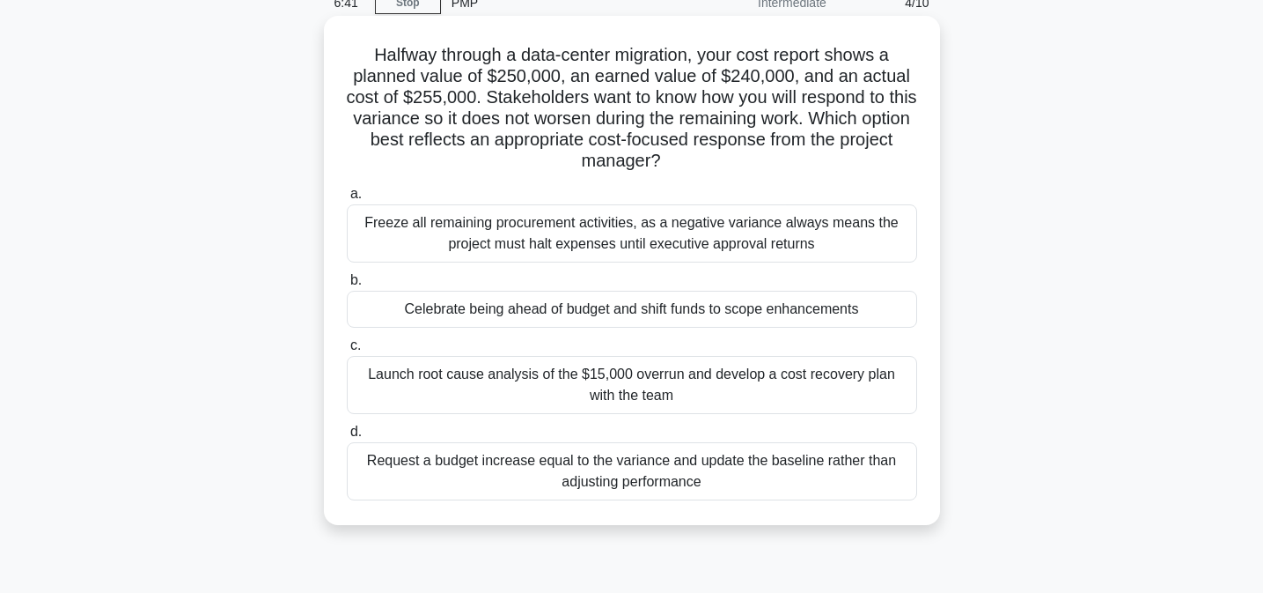 Image resolution: width=1263 pixels, height=593 pixels. What do you see at coordinates (356, 279) in the screenshot?
I see `span: b.` at bounding box center [356, 279].